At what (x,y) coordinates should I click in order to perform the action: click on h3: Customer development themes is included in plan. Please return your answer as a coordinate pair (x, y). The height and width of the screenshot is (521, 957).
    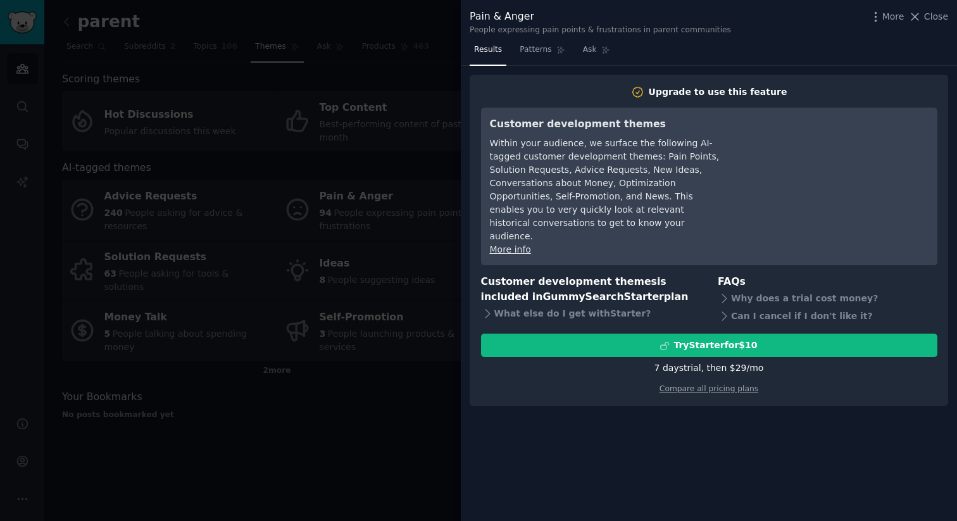
    Looking at the image, I should click on (591, 289).